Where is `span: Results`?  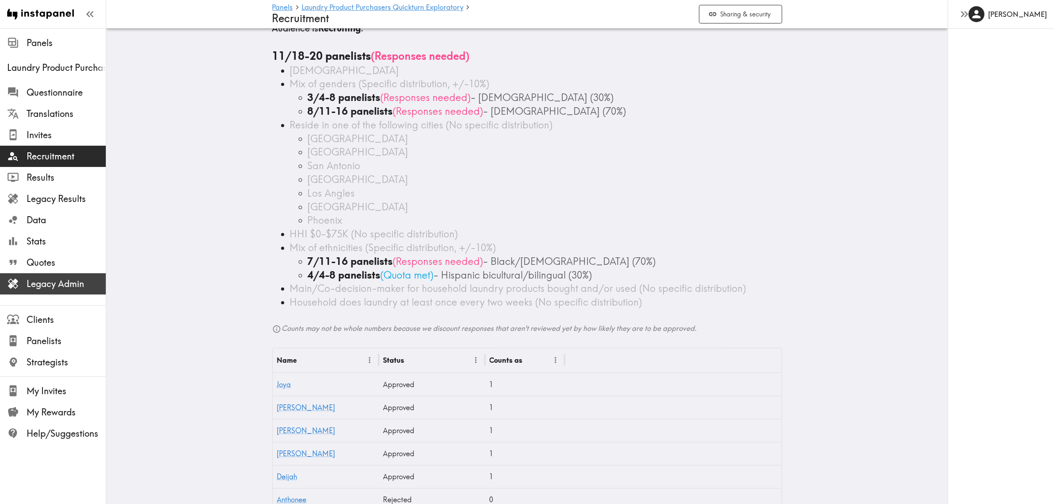
span: Results is located at coordinates (66, 178).